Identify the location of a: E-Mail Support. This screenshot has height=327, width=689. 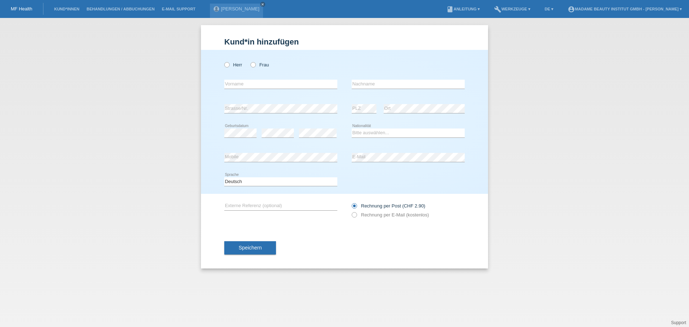
(179, 9).